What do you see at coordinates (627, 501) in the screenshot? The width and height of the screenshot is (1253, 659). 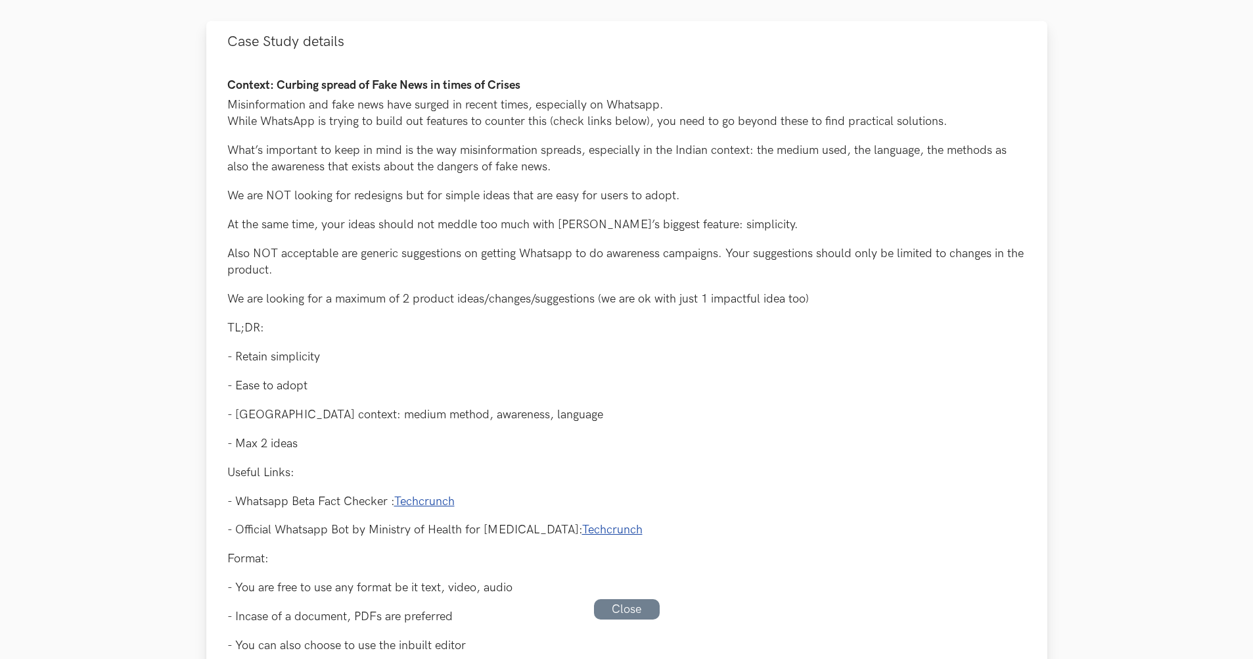 I see `p: - Whatsapp Beta Fact Checker :` at bounding box center [627, 501].